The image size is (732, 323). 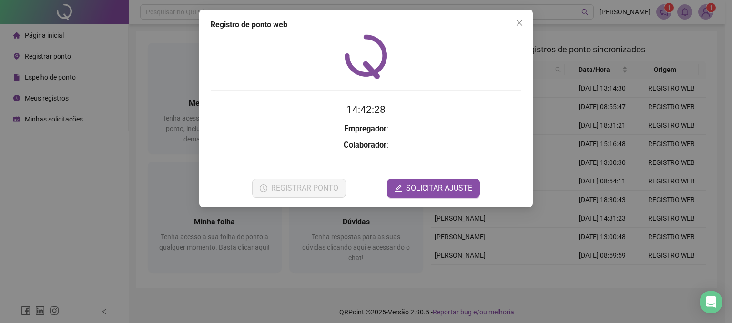 What do you see at coordinates (399, 188) in the screenshot?
I see `span: edit` at bounding box center [399, 188].